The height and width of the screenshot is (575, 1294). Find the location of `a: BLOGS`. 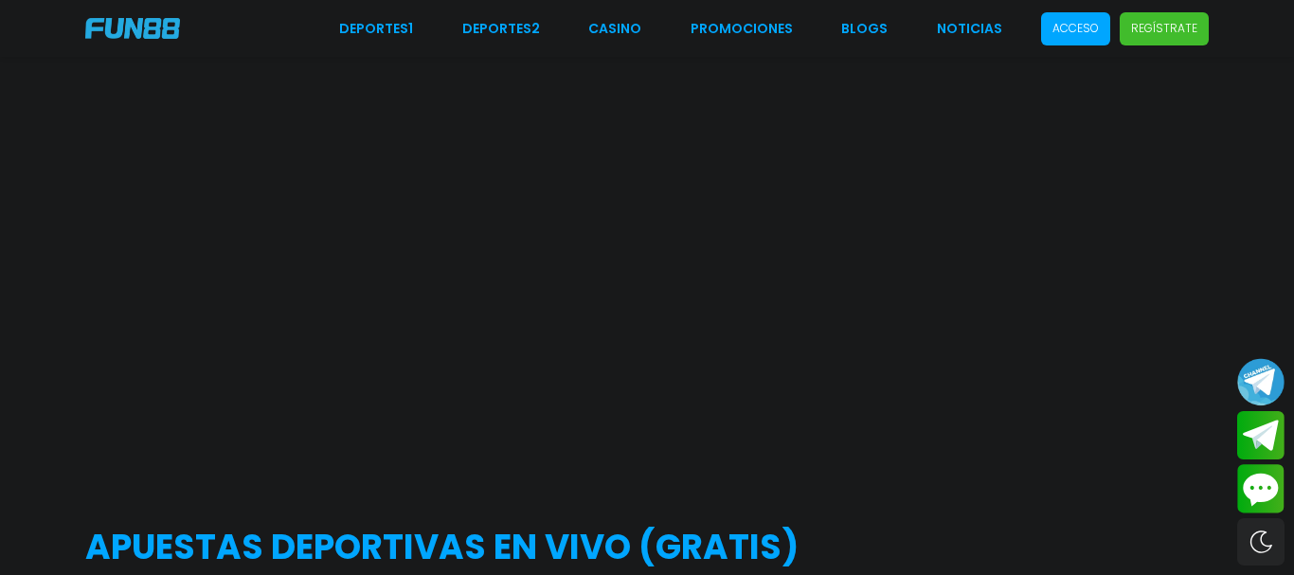

a: BLOGS is located at coordinates (864, 28).